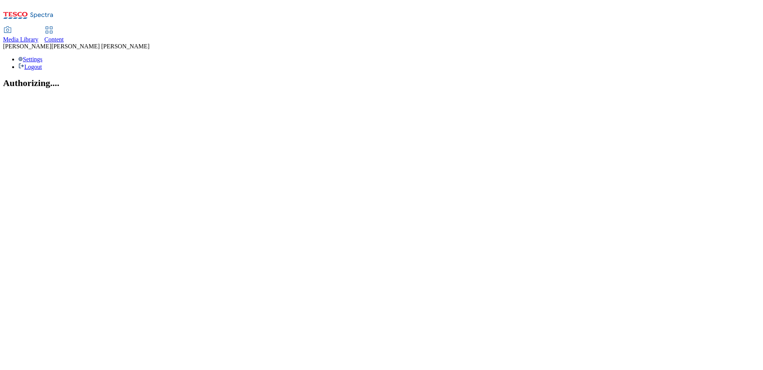 The image size is (763, 370). Describe the element at coordinates (381, 83) in the screenshot. I see `h2: Authorizing....` at that location.